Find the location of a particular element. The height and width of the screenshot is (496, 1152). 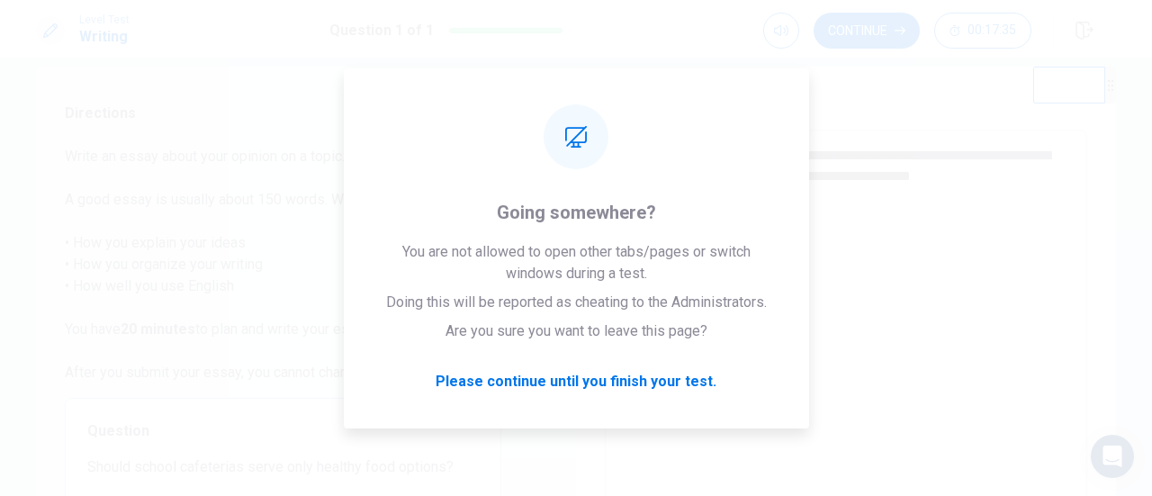

h1: Writing is located at coordinates (104, 37).